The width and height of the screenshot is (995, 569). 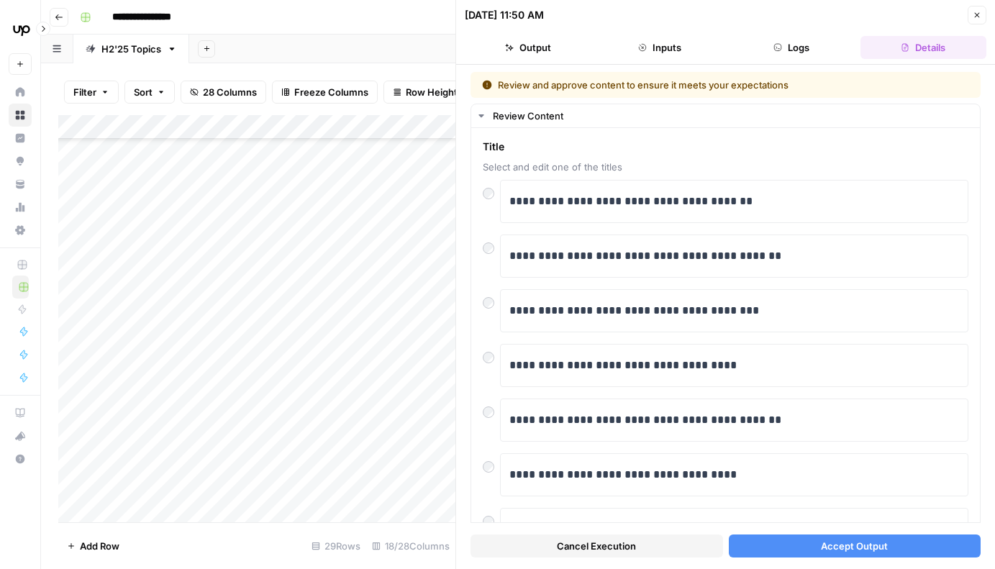 I want to click on div: Review and approve content to ensure it meets your expectations, so click(x=681, y=85).